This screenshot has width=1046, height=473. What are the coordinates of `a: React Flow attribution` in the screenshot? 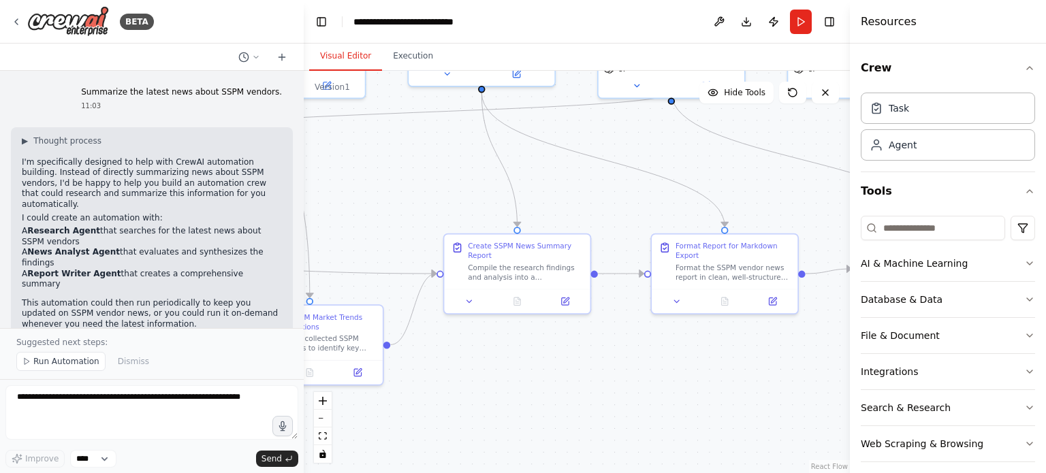 It's located at (829, 466).